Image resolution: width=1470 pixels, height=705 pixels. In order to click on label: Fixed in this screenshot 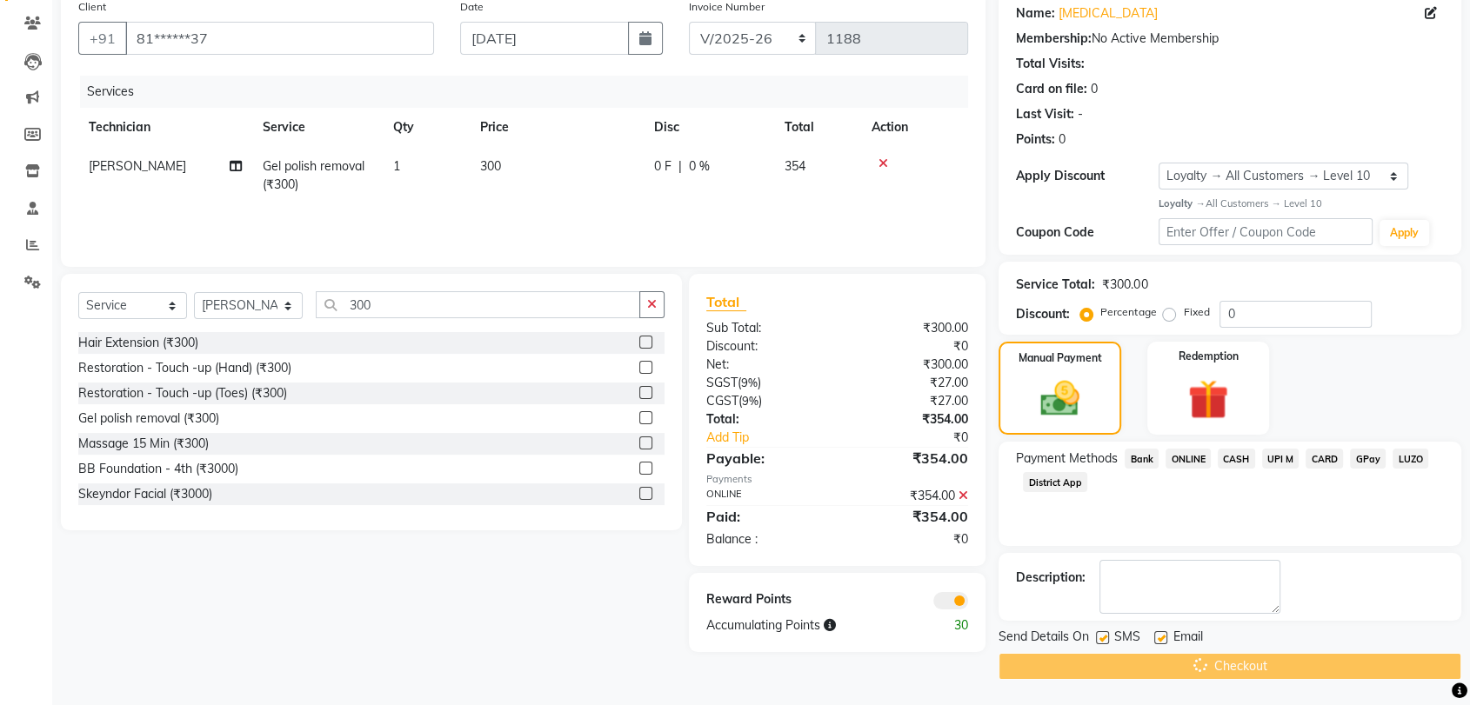, I will do `click(1196, 312)`.